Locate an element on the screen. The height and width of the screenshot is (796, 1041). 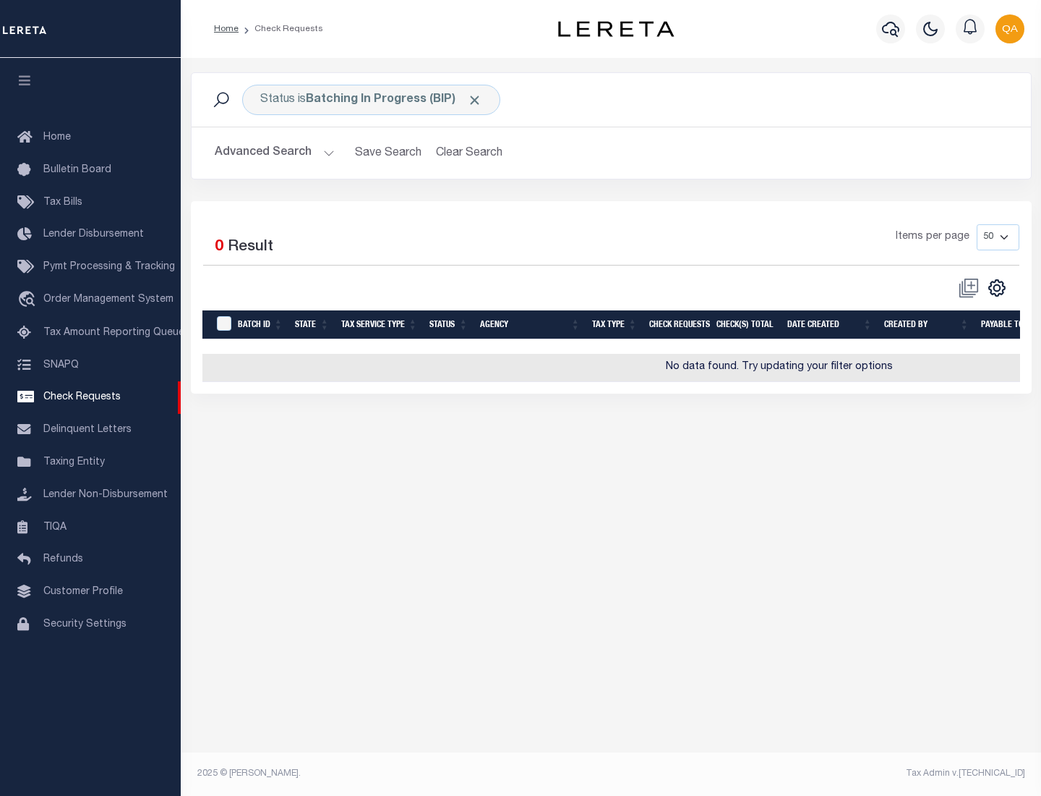
th: Created By: activate to sort column ascending is located at coordinates (927, 325).